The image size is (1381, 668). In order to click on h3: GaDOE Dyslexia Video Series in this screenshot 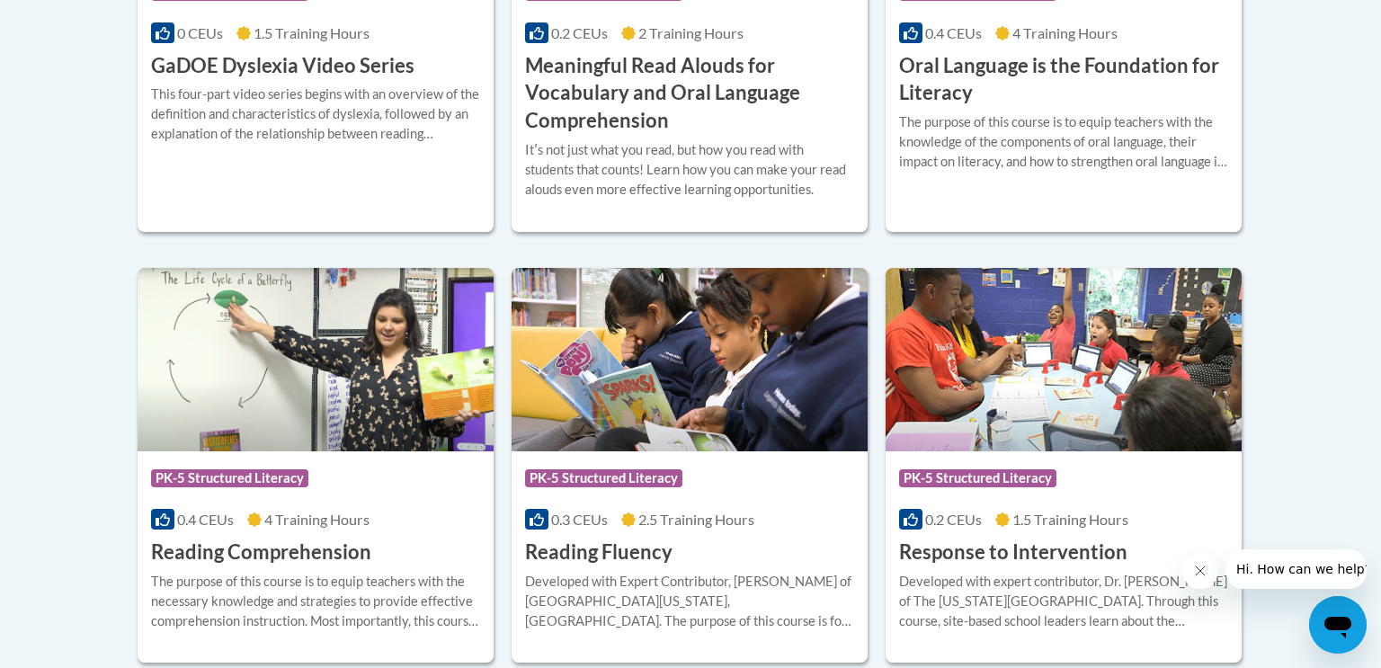, I will do `click(282, 66)`.